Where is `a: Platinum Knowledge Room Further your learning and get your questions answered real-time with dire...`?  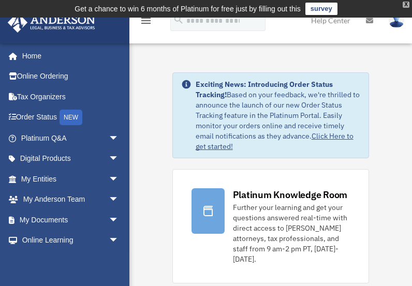 a: Platinum Knowledge Room Further your learning and get your questions answered real-time with dire... is located at coordinates (271, 226).